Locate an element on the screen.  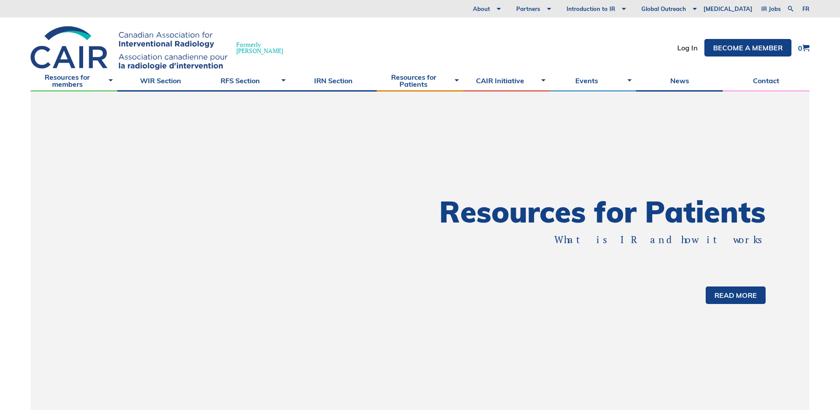
a: Log In is located at coordinates (687, 48).